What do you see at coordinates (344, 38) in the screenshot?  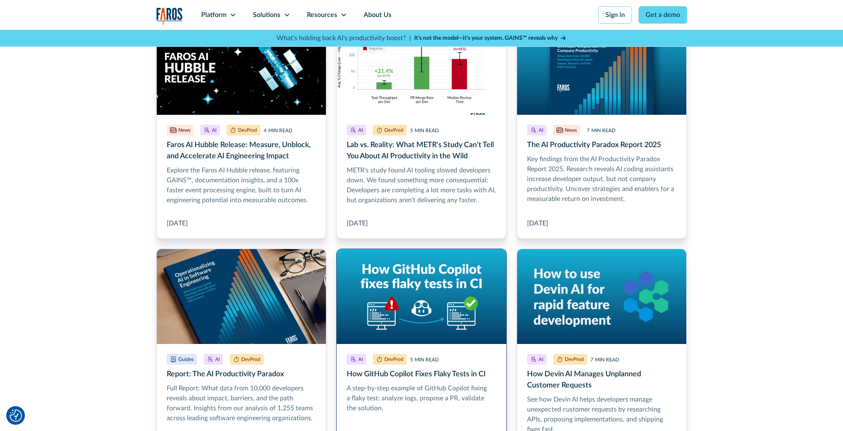 I see `p: What's holding back AI's productivity boost? |` at bounding box center [344, 38].